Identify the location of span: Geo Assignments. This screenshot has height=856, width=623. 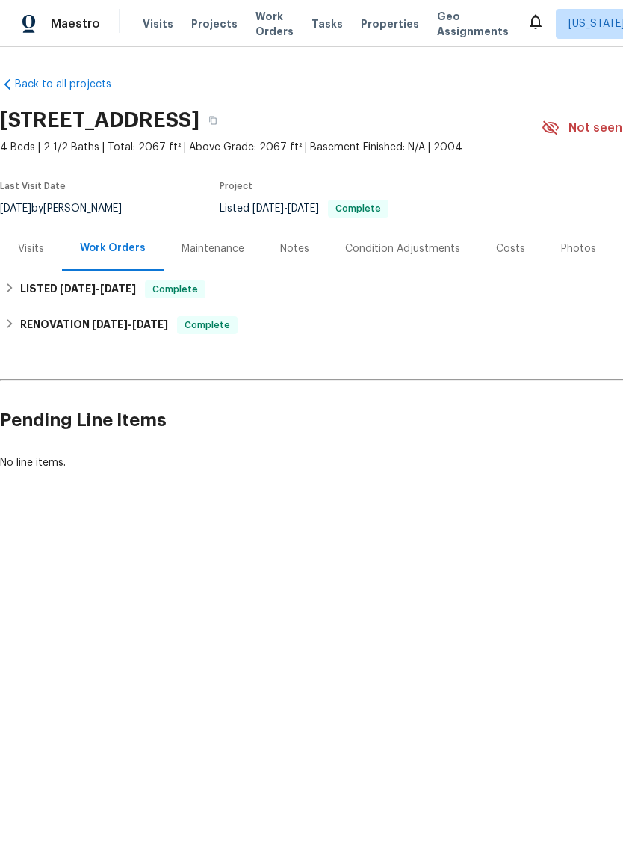
(473, 24).